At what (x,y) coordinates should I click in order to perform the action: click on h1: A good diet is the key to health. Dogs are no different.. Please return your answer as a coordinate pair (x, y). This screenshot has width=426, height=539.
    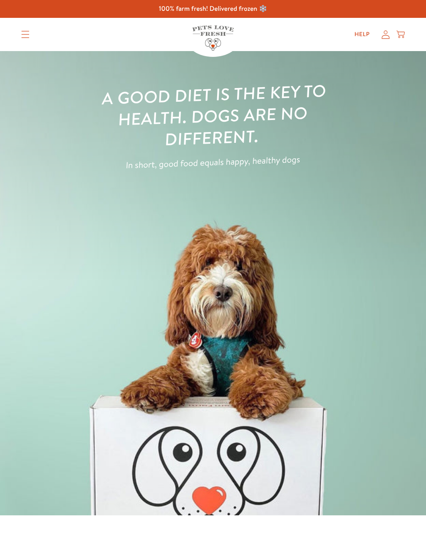
    Looking at the image, I should click on (213, 116).